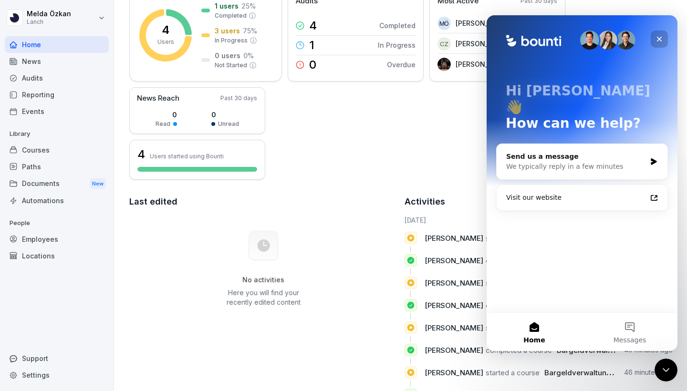 The width and height of the screenshot is (687, 391). I want to click on div: New, so click(98, 184).